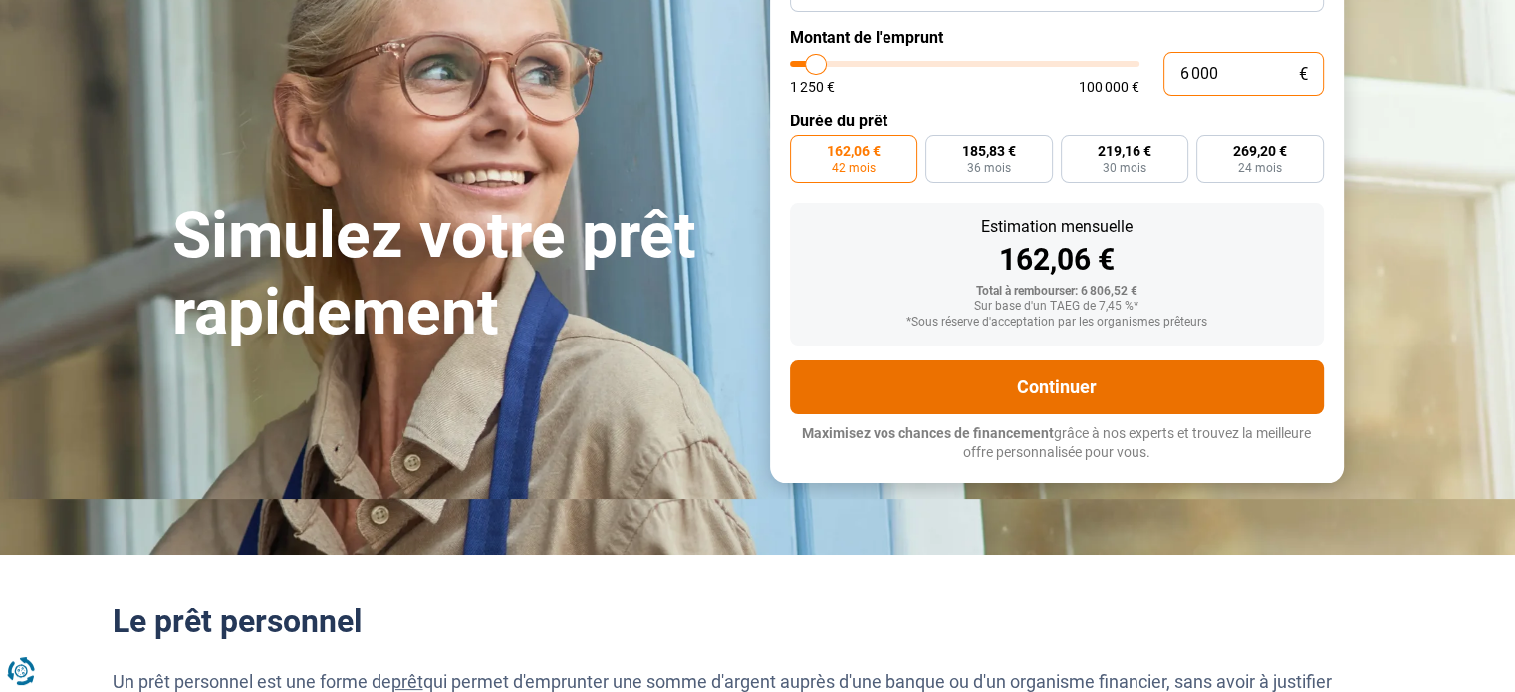 The width and height of the screenshot is (1515, 692). What do you see at coordinates (854, 168) in the screenshot?
I see `span: 42 mois` at bounding box center [854, 168].